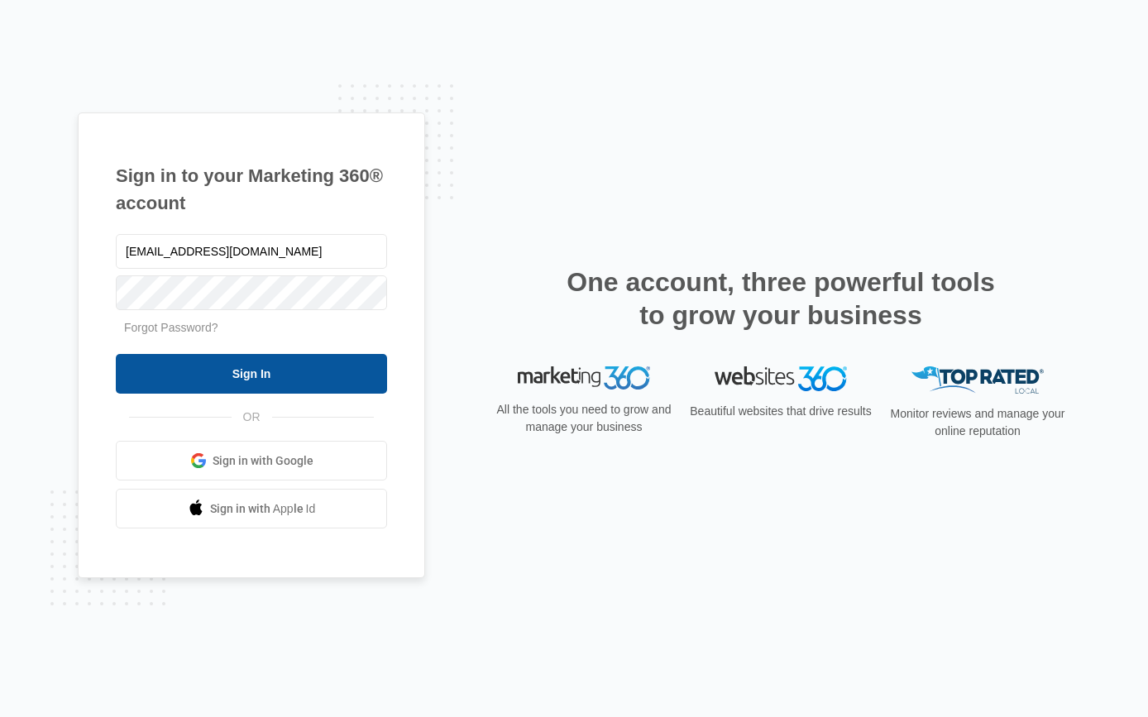  What do you see at coordinates (263, 508) in the screenshot?
I see `span: Sign in with Apple Id` at bounding box center [263, 508].